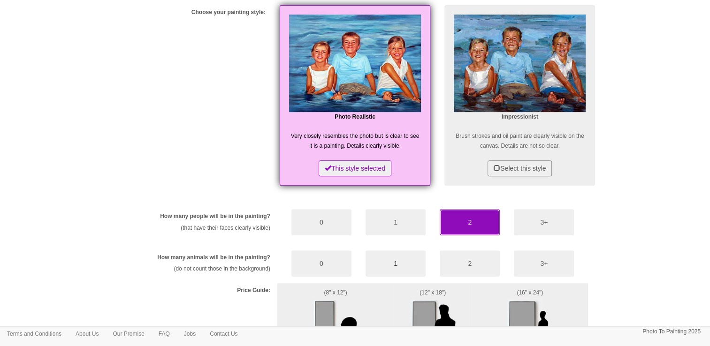  I want to click on p: Impressionist, so click(520, 117).